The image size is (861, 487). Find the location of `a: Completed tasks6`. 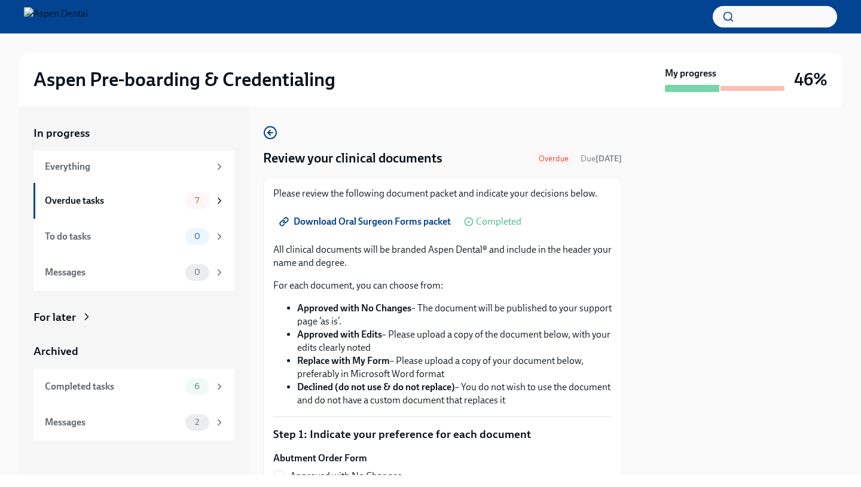

a: Completed tasks6 is located at coordinates (134, 387).